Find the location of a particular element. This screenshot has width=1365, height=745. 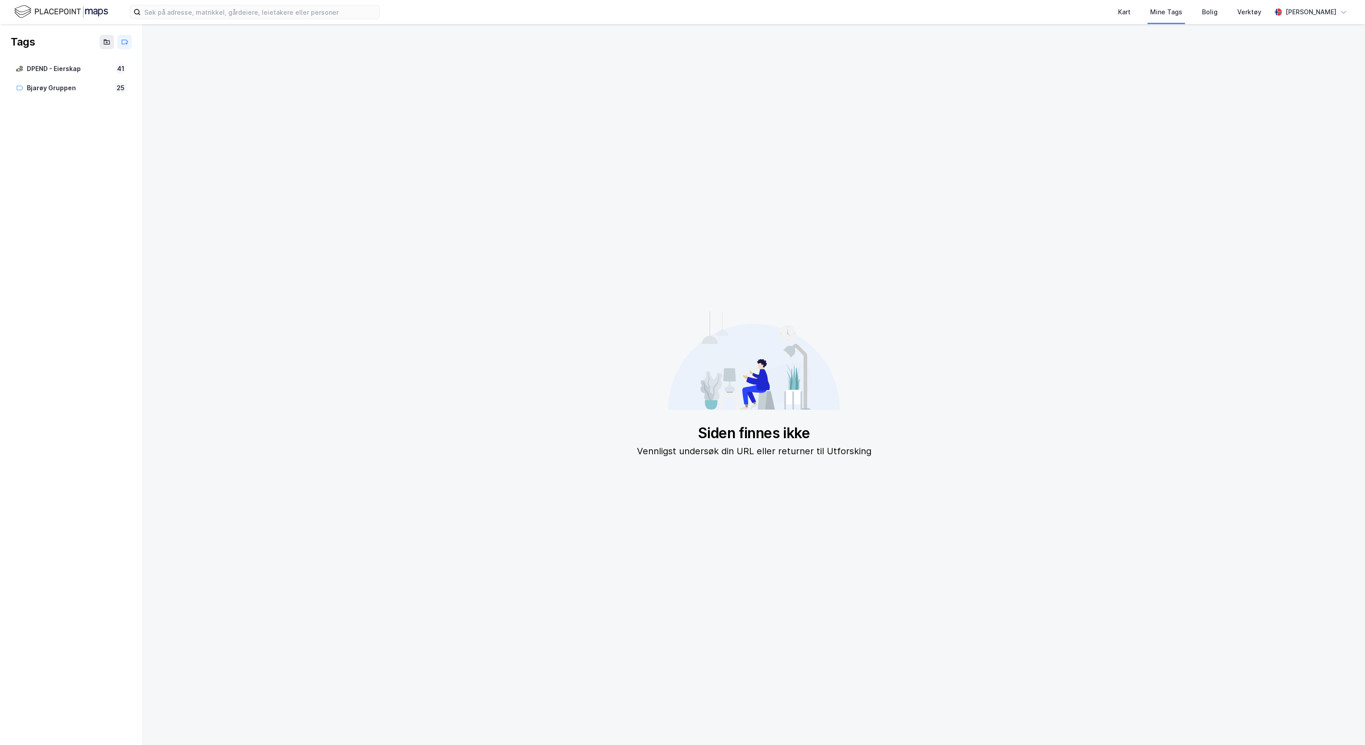

div: Bolig is located at coordinates (1210, 12).